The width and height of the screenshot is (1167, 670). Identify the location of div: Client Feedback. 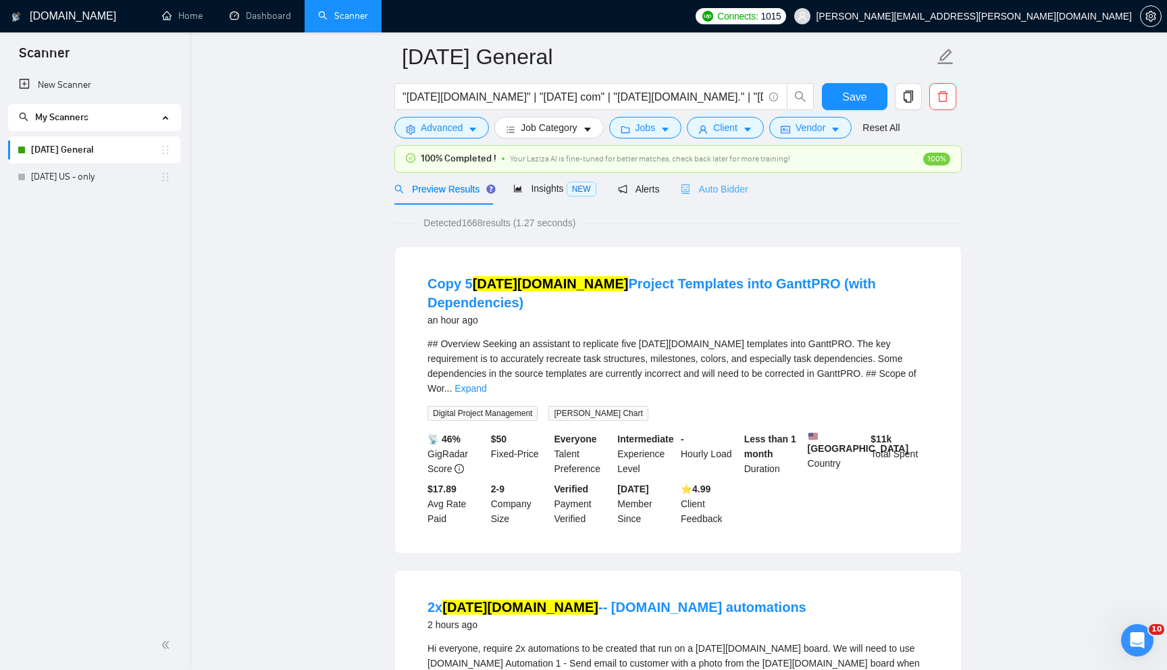
(710, 504).